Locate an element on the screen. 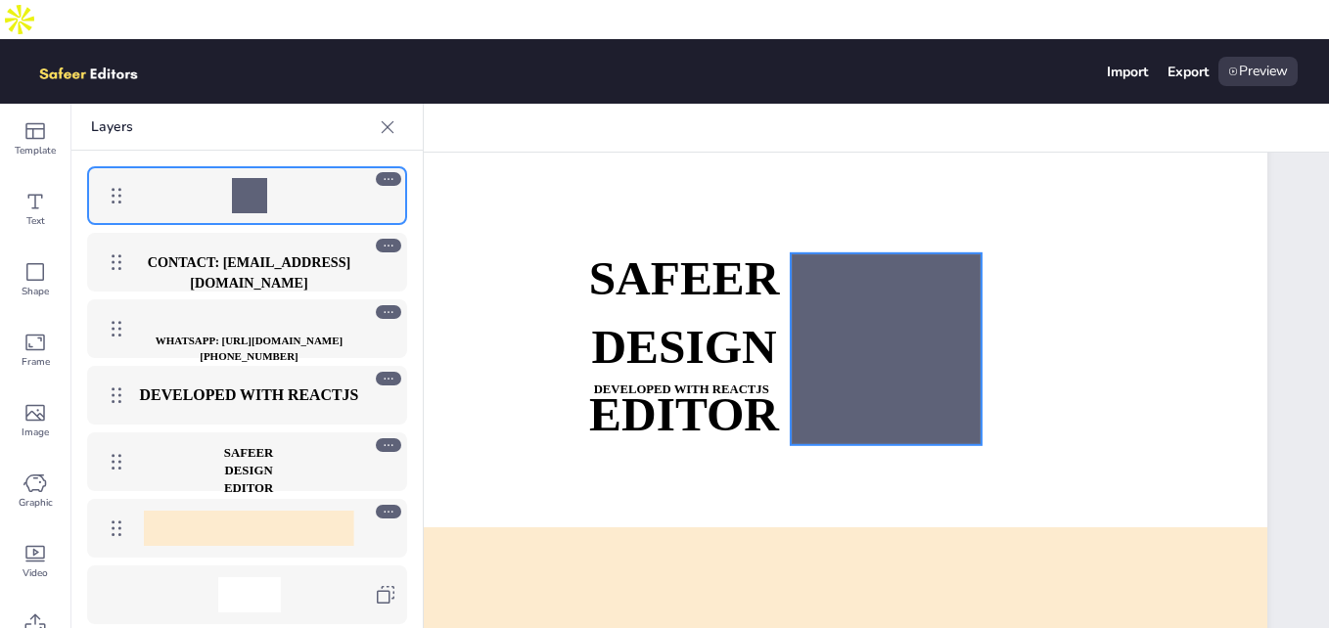 The image size is (1329, 628). span: Text is located at coordinates (35, 221).